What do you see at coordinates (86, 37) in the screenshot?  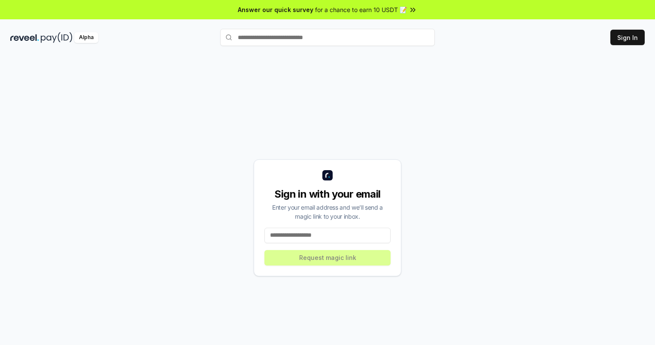 I see `div: Alpha` at bounding box center [86, 37].